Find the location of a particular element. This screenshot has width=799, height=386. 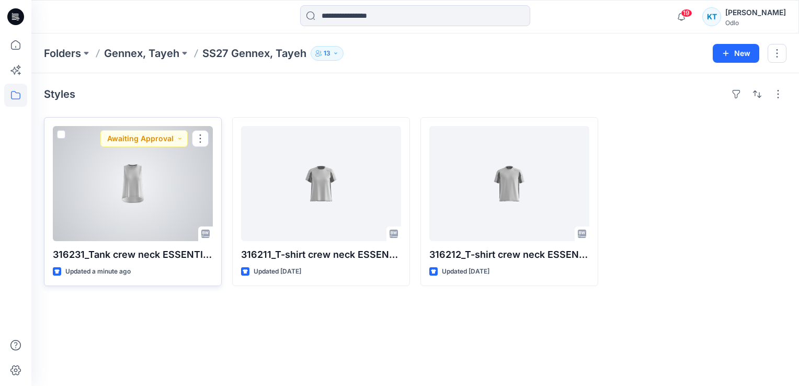

h4: Styles is located at coordinates (60, 94).